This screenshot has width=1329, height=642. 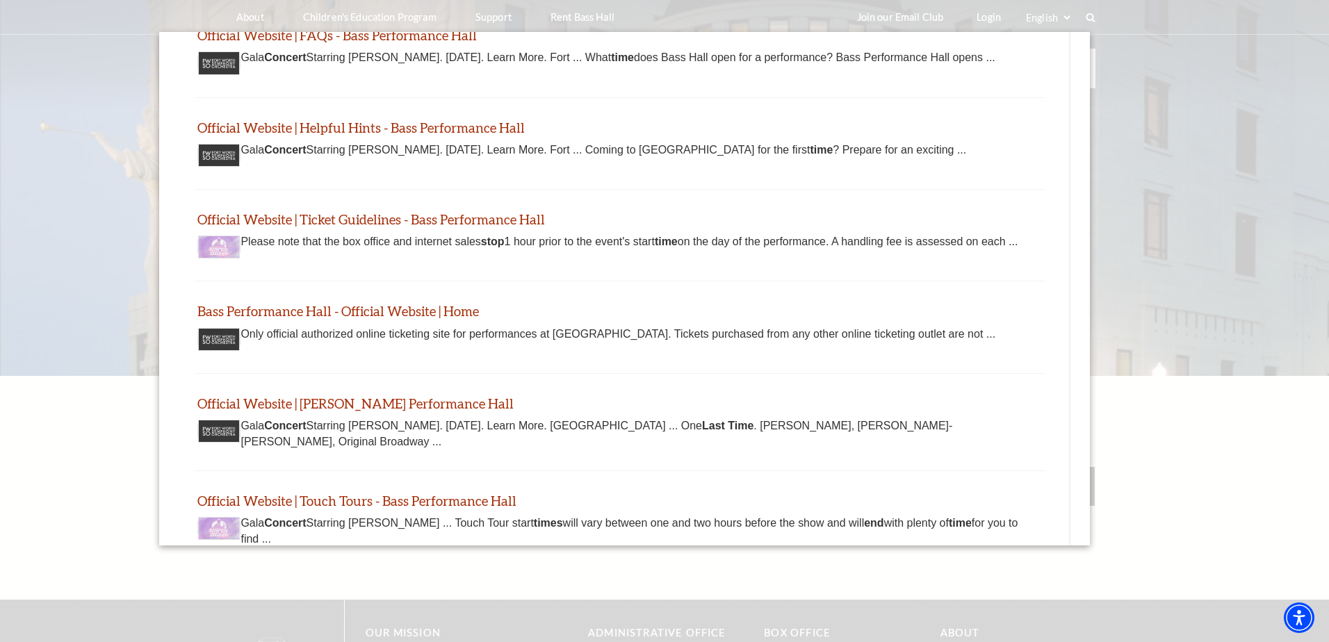 I want to click on div: Accessibility Menu, so click(x=1299, y=618).